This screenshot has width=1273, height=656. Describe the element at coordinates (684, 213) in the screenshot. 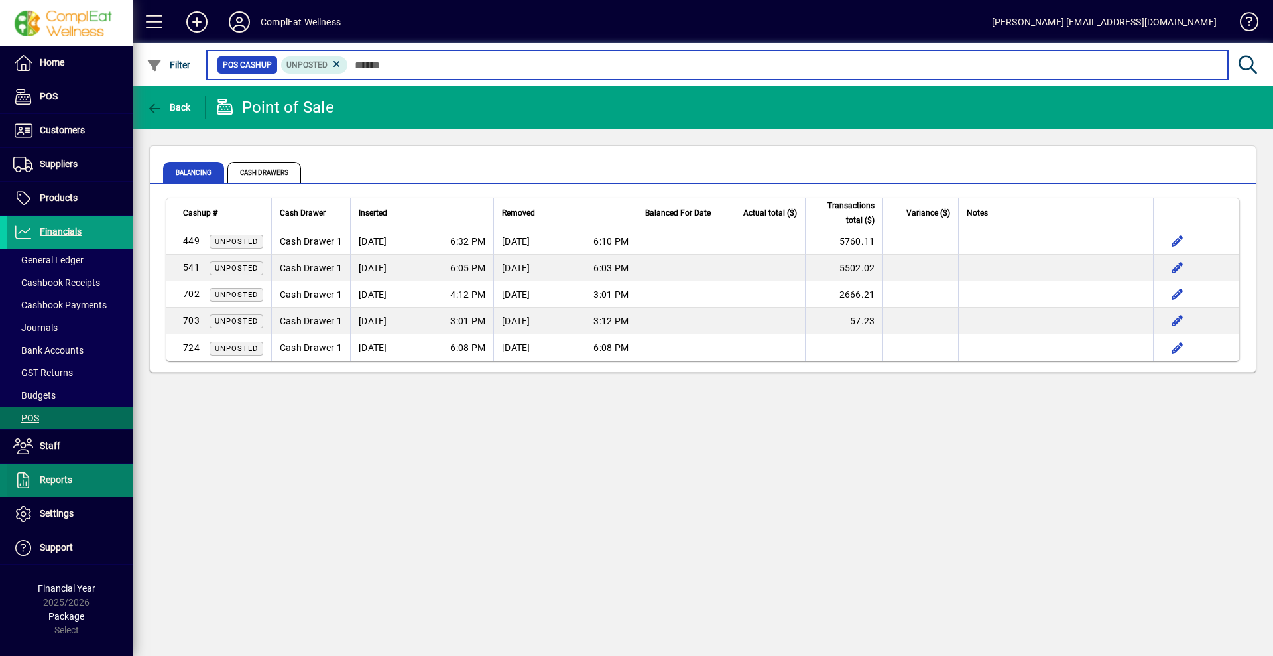

I see `div: Balanced For Date` at that location.